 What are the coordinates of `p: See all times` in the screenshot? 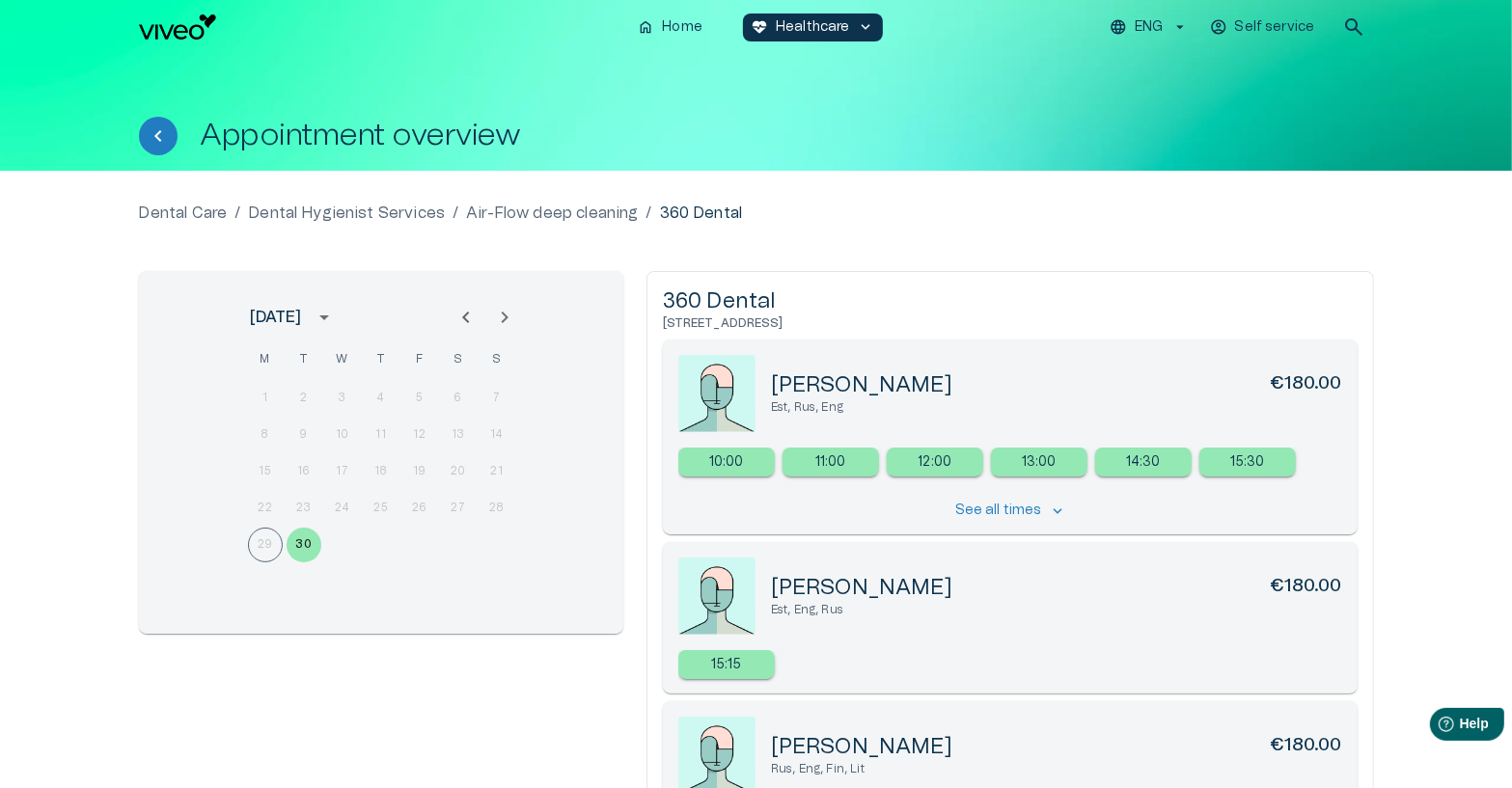 It's located at (999, 510).